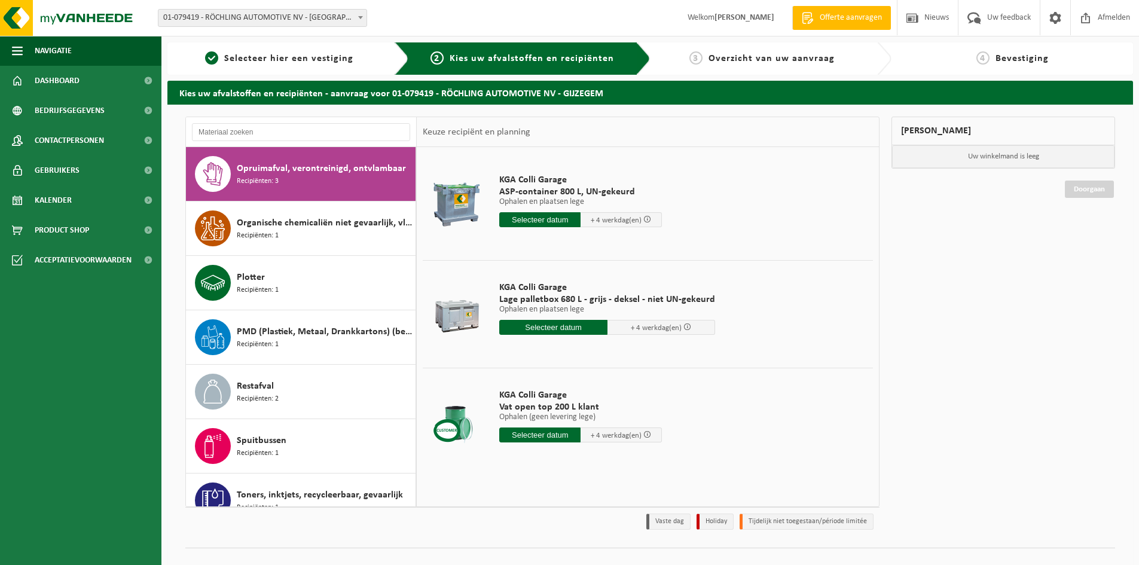 The width and height of the screenshot is (1139, 565). What do you see at coordinates (581, 417) in the screenshot?
I see `p: Ophalen (geen levering lege)` at bounding box center [581, 417].